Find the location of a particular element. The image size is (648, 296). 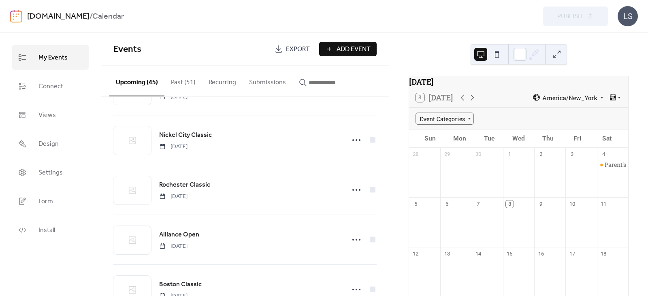

a: Settings is located at coordinates (50, 172).